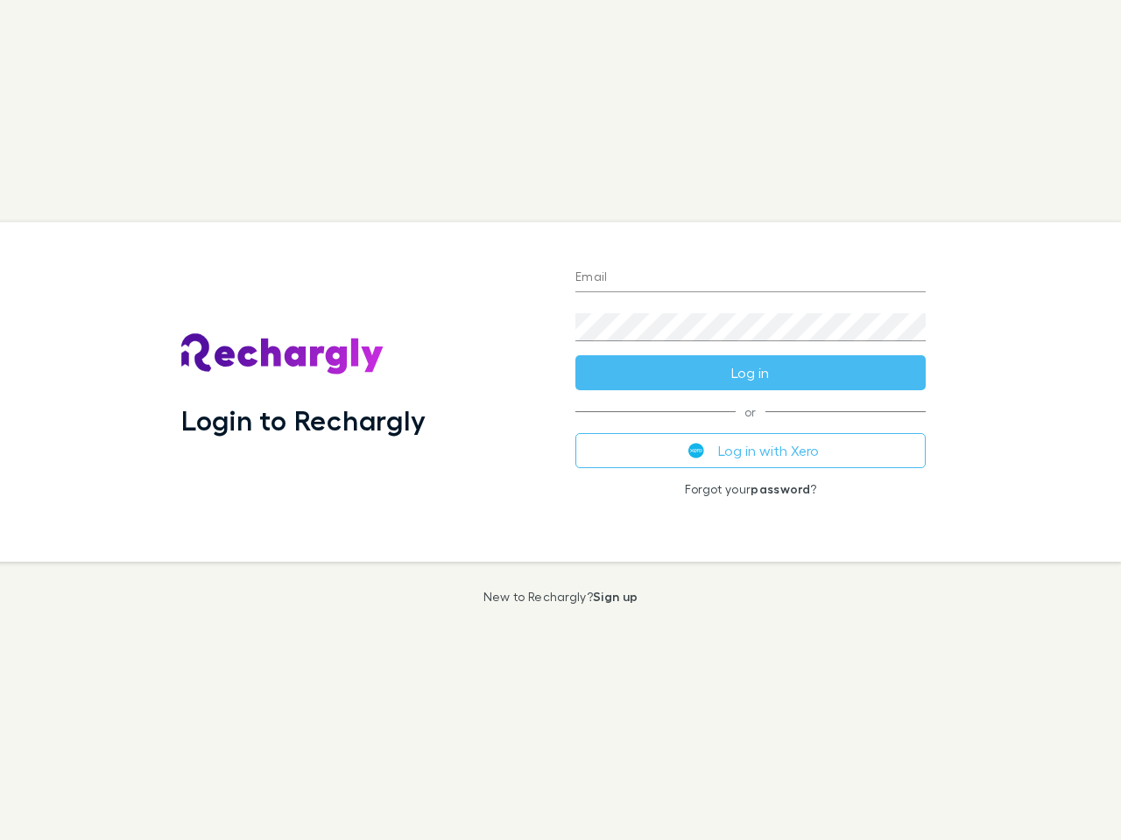  What do you see at coordinates (615, 596) in the screenshot?
I see `a: Sign up` at bounding box center [615, 596].